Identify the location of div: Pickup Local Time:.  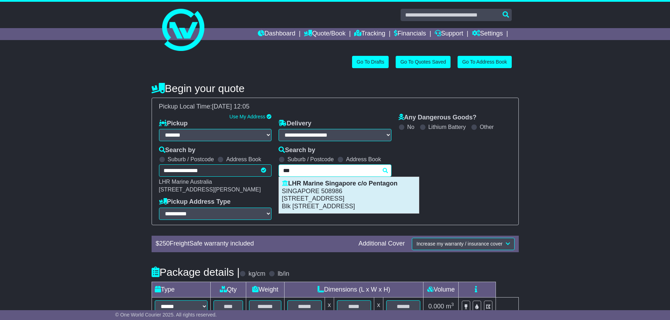
(335, 107).